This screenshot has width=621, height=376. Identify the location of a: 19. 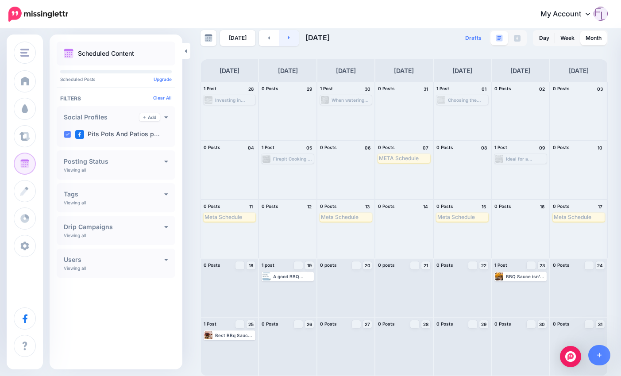
(309, 265).